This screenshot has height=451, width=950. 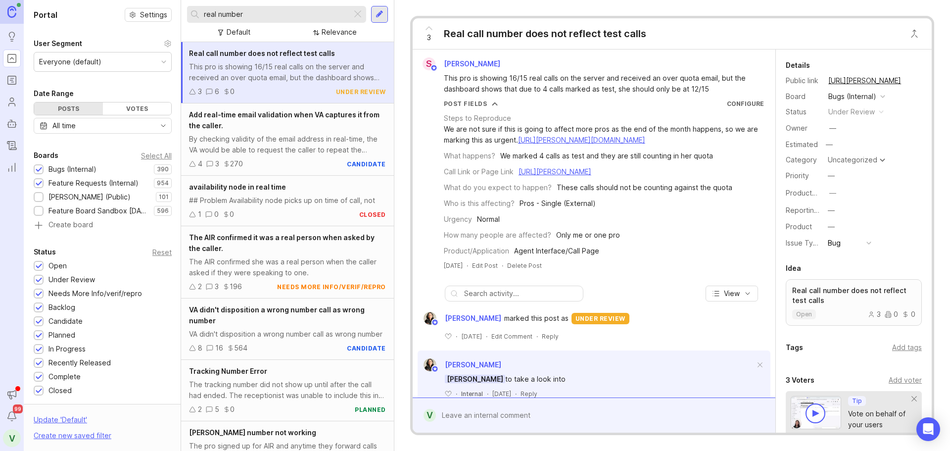 What do you see at coordinates (370, 409) in the screenshot?
I see `div: planned` at bounding box center [370, 409].